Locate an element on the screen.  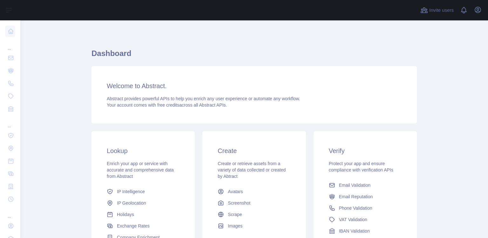
span: Avatars is located at coordinates (235, 191).